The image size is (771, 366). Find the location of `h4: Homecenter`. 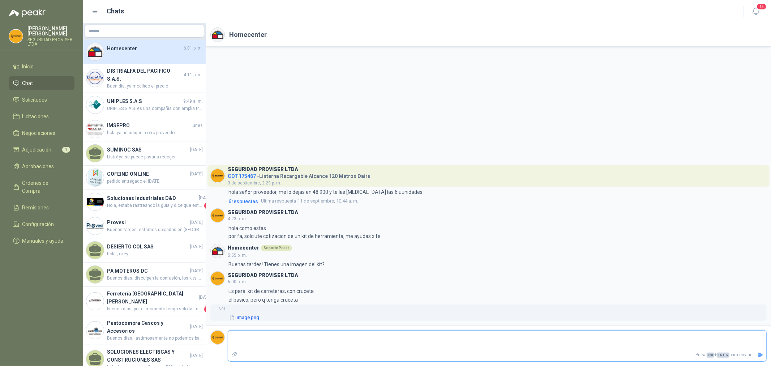

h4: Homecenter is located at coordinates (145, 48).